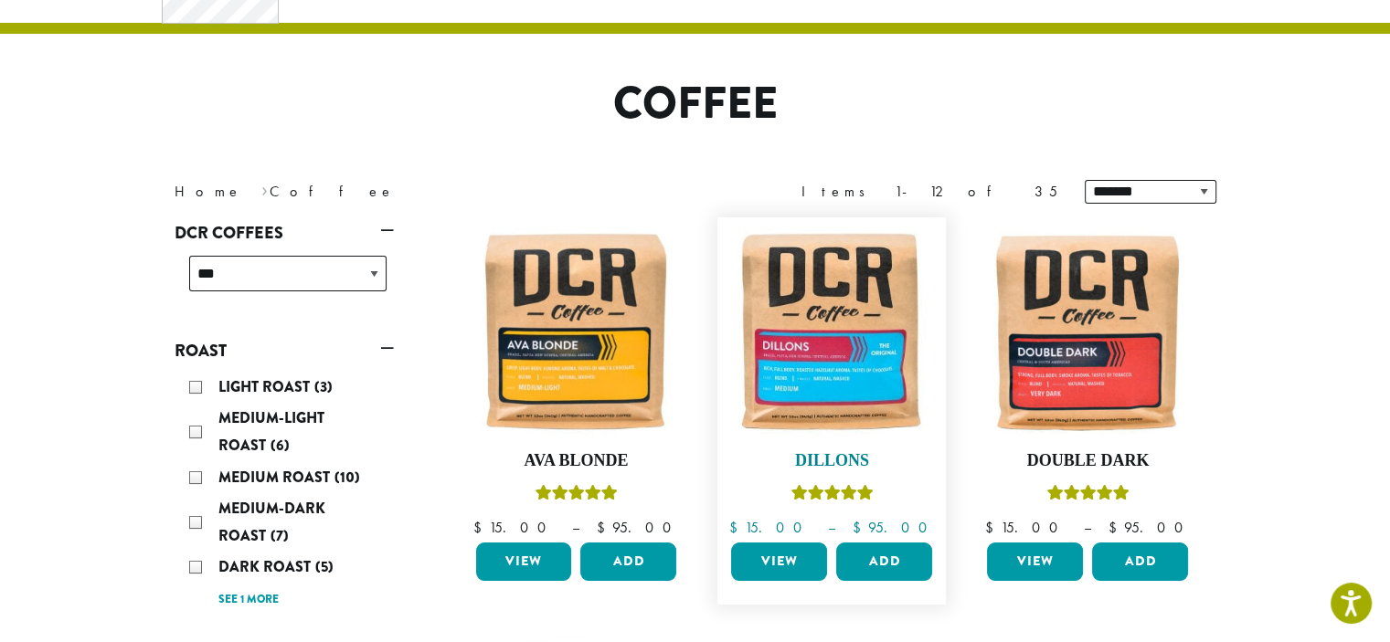 The height and width of the screenshot is (642, 1390). Describe the element at coordinates (577, 381) in the screenshot. I see `a: Ava BlondeRated 5.00 out of 5` at that location.